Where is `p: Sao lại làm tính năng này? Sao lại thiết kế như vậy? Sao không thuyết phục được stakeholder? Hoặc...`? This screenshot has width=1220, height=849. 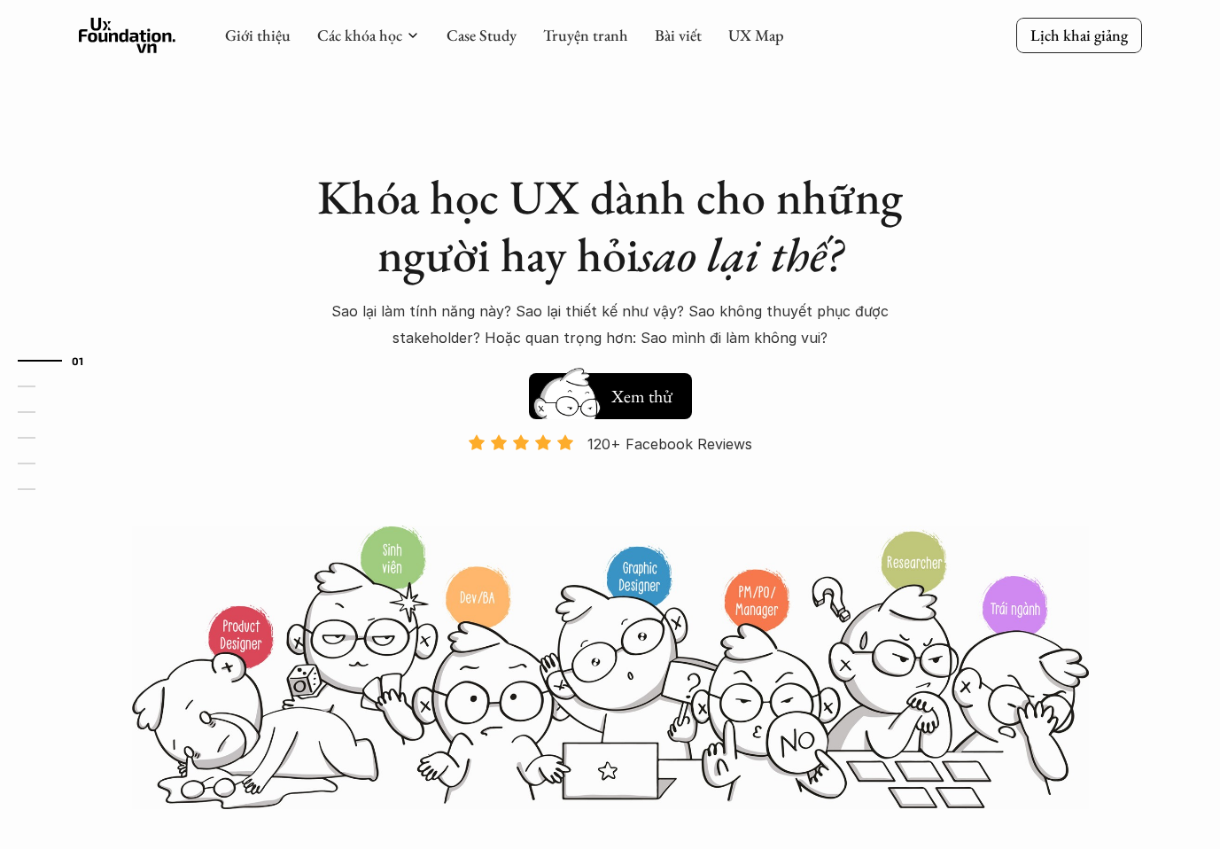 p: Sao lại làm tính năng này? Sao lại thiết kế như vậy? Sao không thuyết phục được stakeholder? Hoặc... is located at coordinates (611, 324).